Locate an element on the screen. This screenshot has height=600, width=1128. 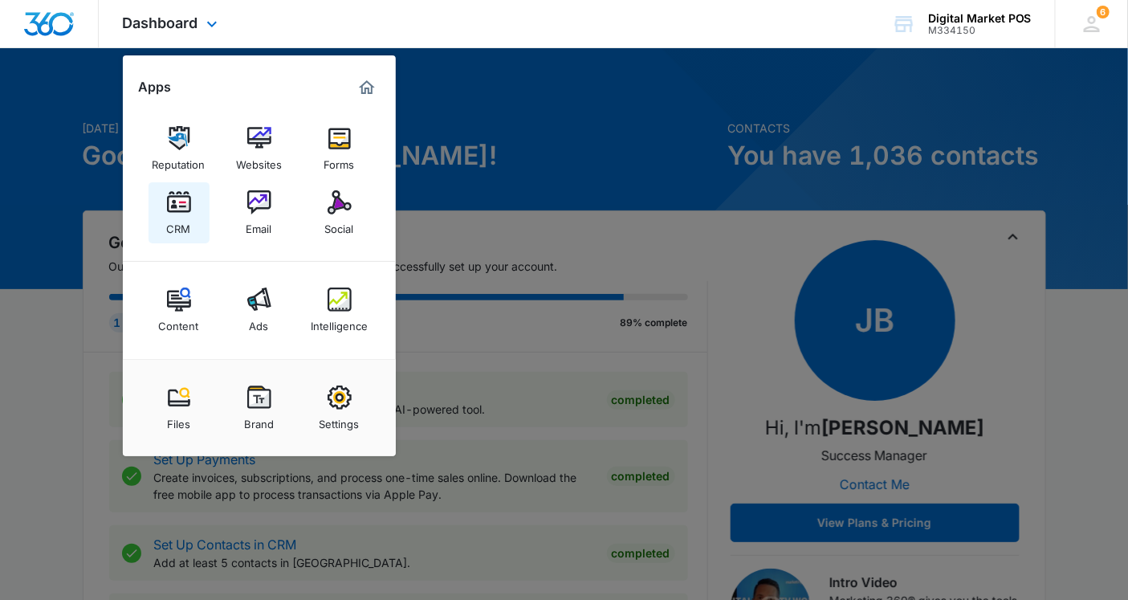
a: CRM is located at coordinates (179, 213).